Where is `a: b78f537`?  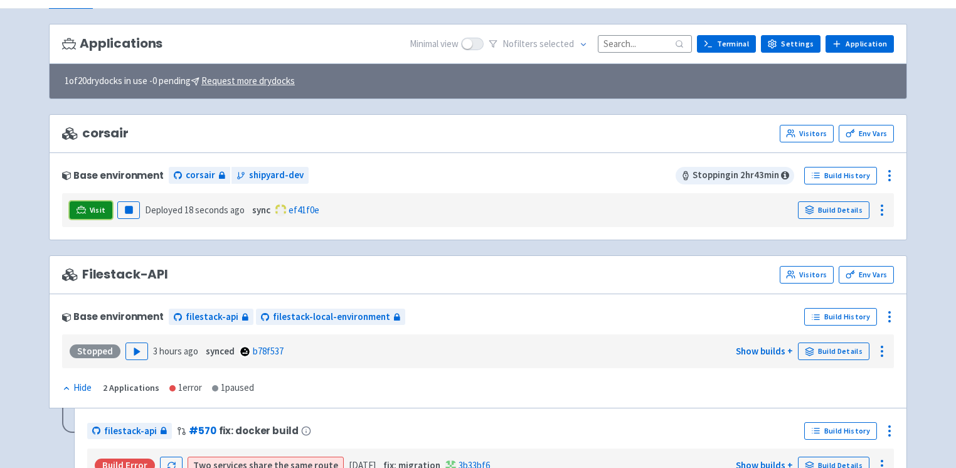
a: b78f537 is located at coordinates (268, 351).